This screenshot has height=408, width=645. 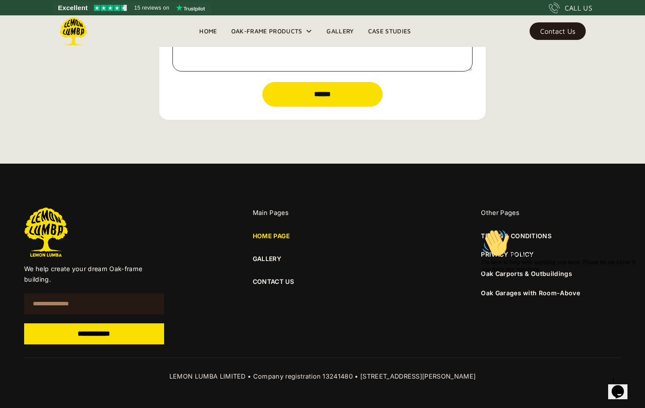 What do you see at coordinates (132, 8) in the screenshot?
I see `a: See Lemon Lumba reviews on Trustpilot` at bounding box center [132, 8].